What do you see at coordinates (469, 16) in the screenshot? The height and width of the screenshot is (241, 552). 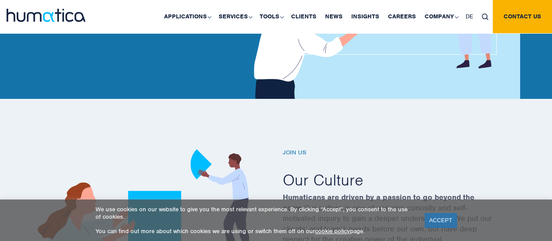 I see `span: DE` at bounding box center [469, 16].